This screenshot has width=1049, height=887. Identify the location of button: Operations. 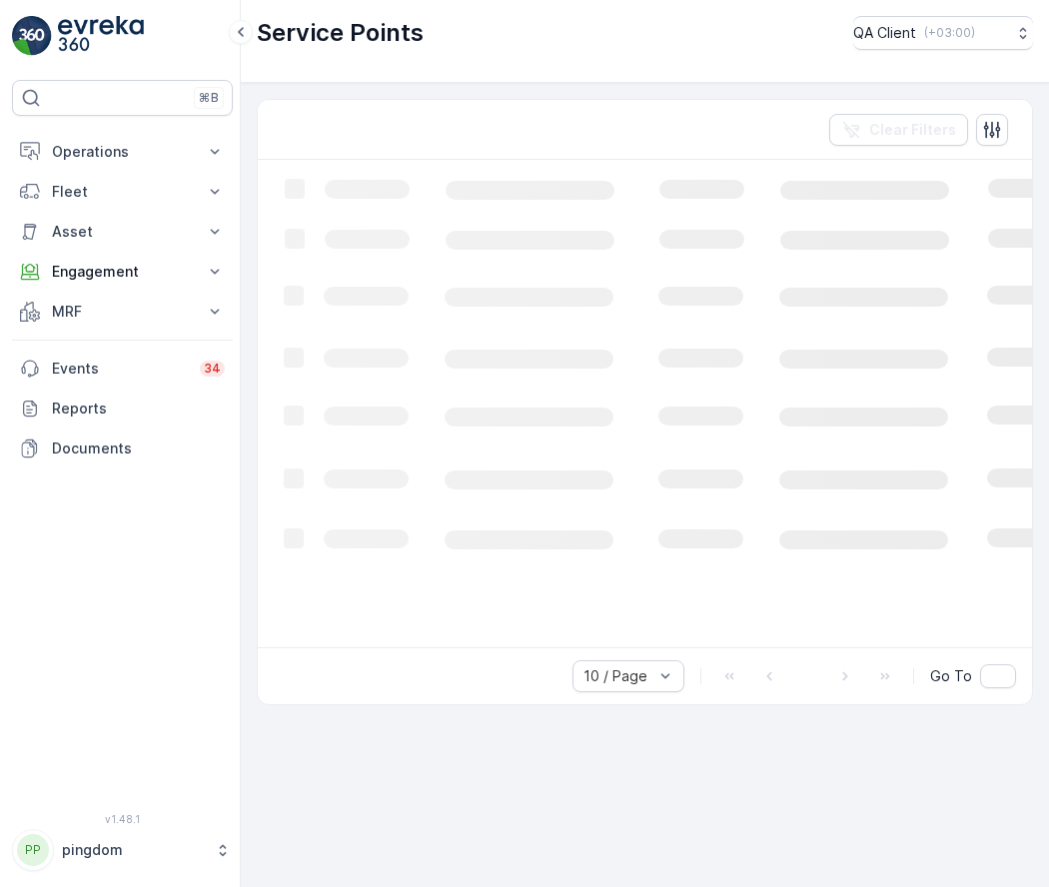
(122, 152).